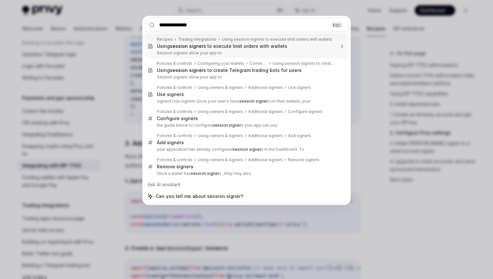 The height and width of the screenshot is (279, 493). I want to click on div: Using session signers to create Telegram trading bots for users, so click(304, 64).